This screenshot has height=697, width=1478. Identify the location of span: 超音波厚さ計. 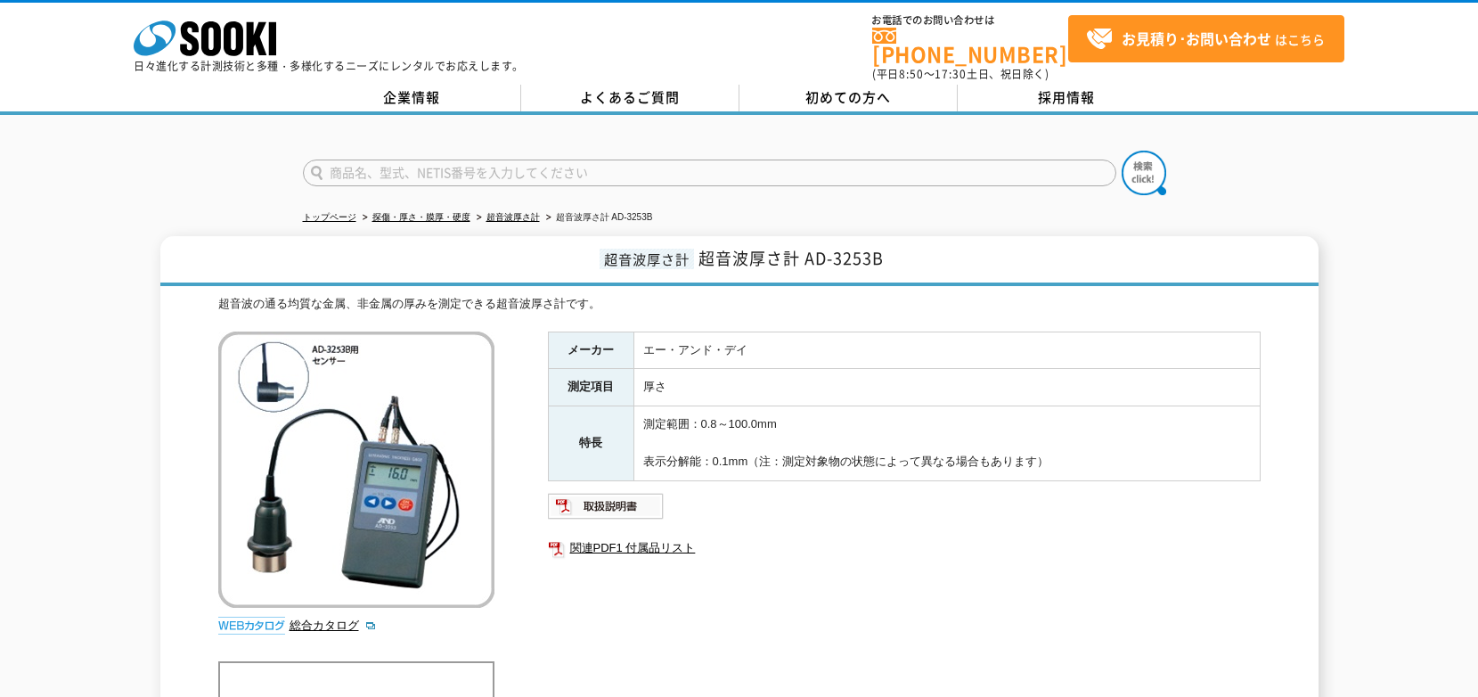
(647, 258).